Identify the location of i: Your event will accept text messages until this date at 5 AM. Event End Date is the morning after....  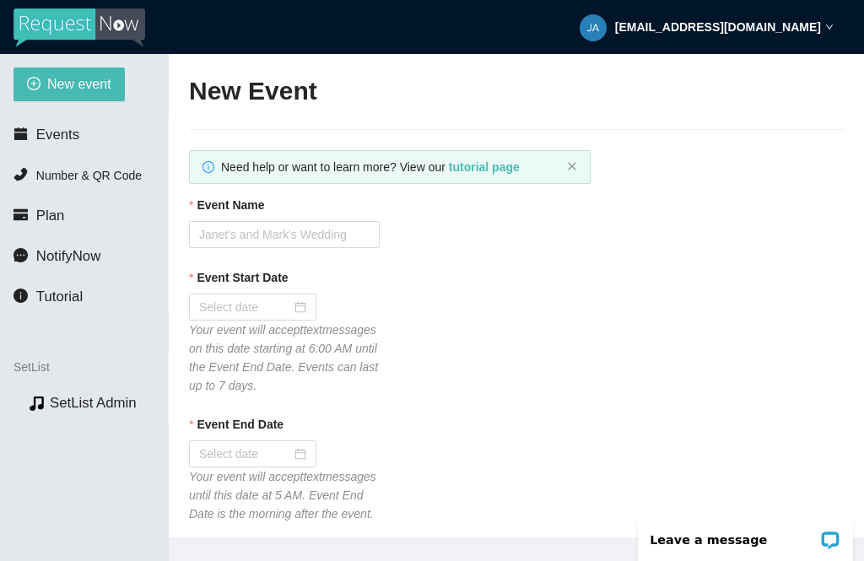
(283, 495).